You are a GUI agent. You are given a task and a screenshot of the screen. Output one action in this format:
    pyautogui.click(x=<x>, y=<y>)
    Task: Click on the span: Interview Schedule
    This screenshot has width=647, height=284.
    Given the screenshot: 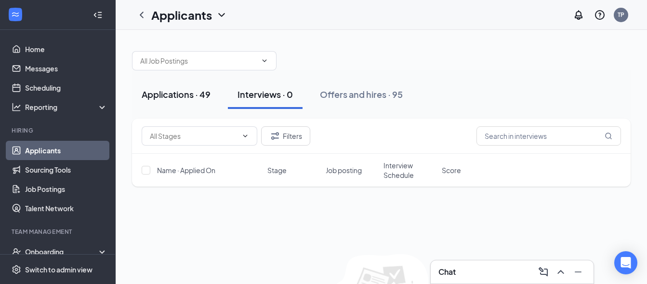 What is the action you would take?
    pyautogui.click(x=410, y=170)
    